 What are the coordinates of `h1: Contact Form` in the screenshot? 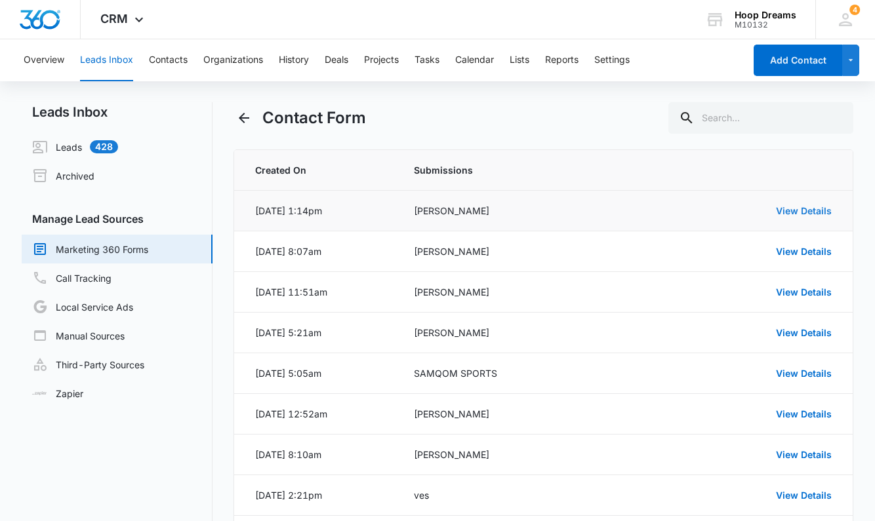 It's located at (314, 118).